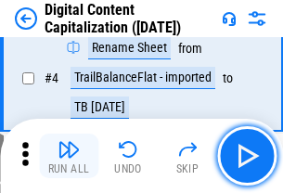 The image size is (283, 193). I want to click on img: Skip, so click(187, 149).